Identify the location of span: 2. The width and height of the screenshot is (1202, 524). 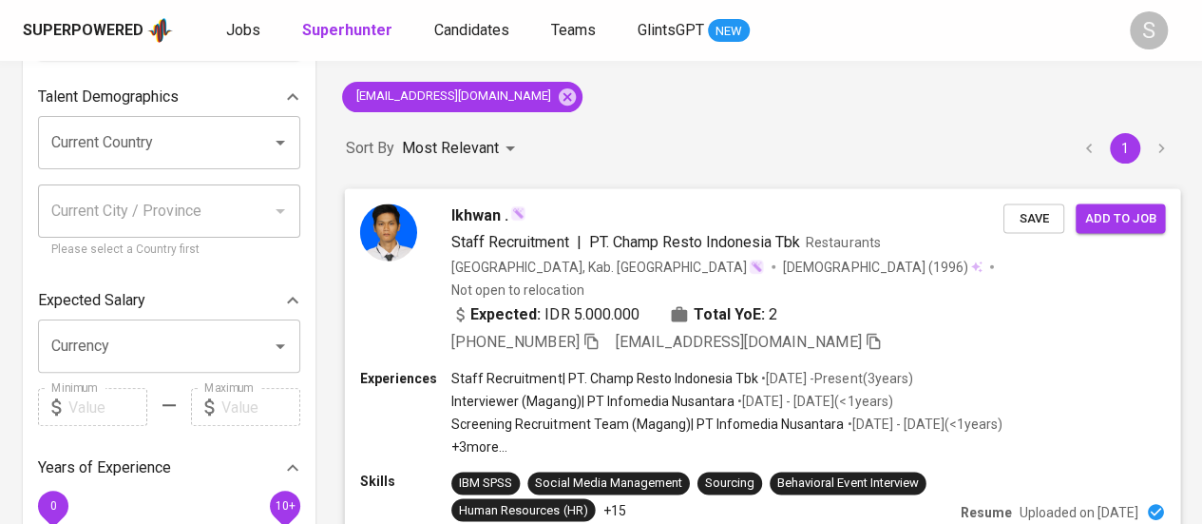
(773, 314).